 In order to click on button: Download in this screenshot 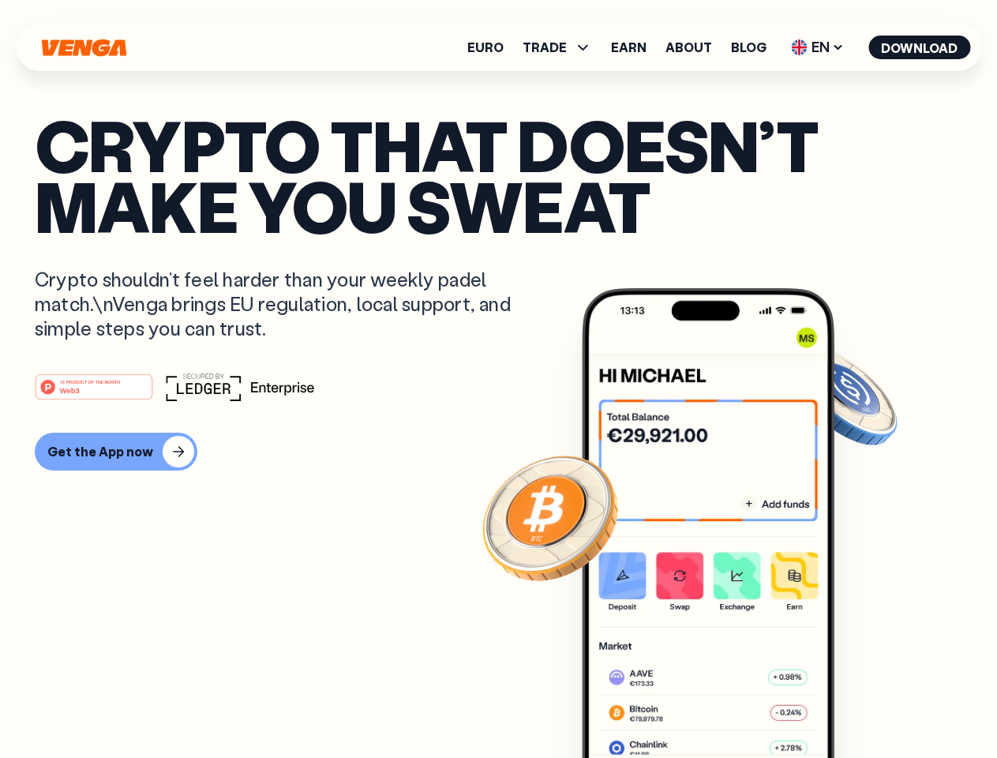, I will do `click(919, 47)`.